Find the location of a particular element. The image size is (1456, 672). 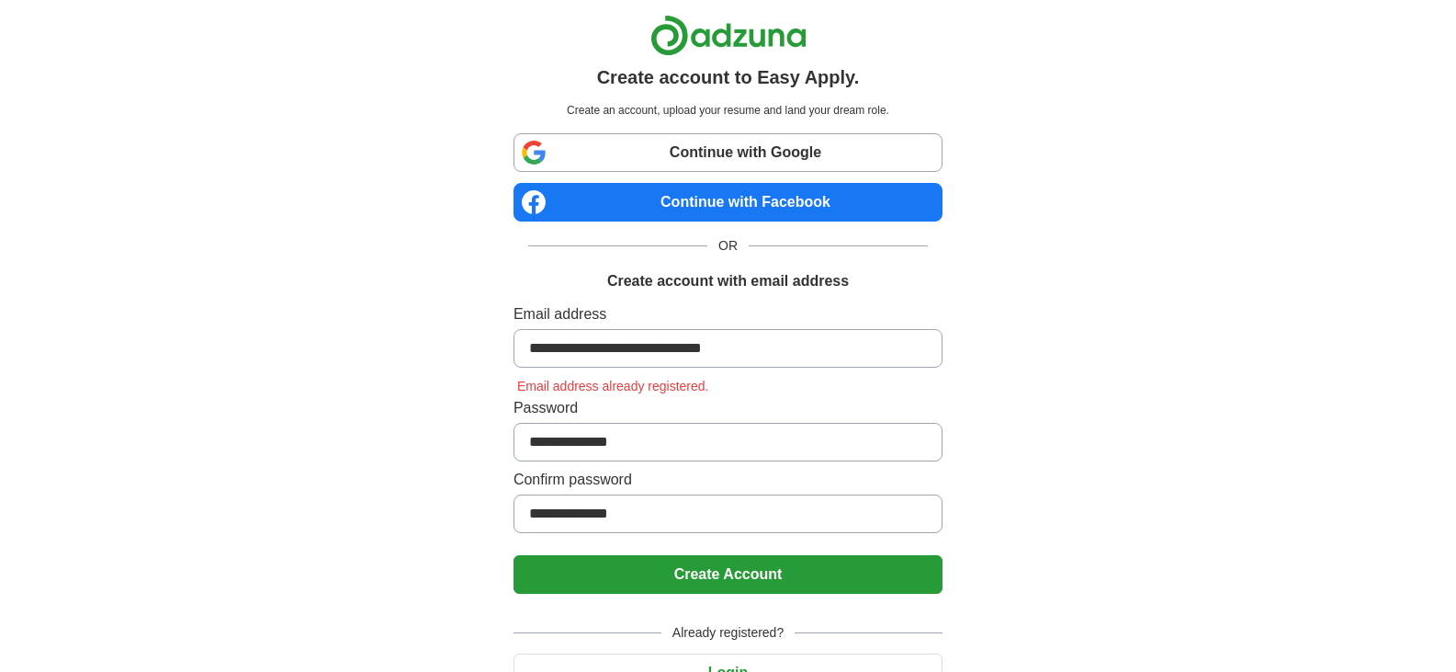

label: Password is located at coordinates (728, 408).